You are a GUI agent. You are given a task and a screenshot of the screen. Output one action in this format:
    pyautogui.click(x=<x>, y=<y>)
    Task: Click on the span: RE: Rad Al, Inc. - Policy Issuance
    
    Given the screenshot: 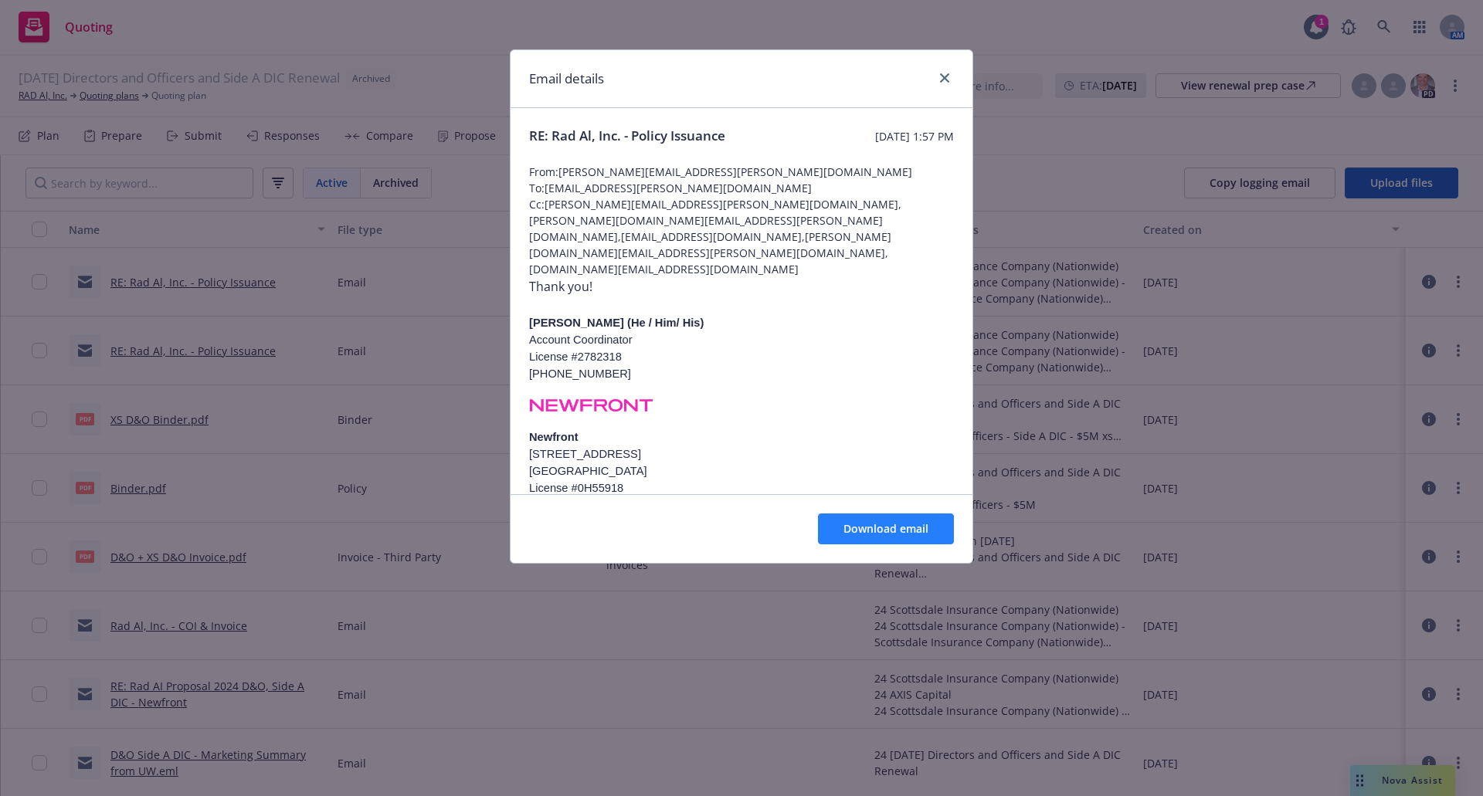 What is the action you would take?
    pyautogui.click(x=627, y=136)
    